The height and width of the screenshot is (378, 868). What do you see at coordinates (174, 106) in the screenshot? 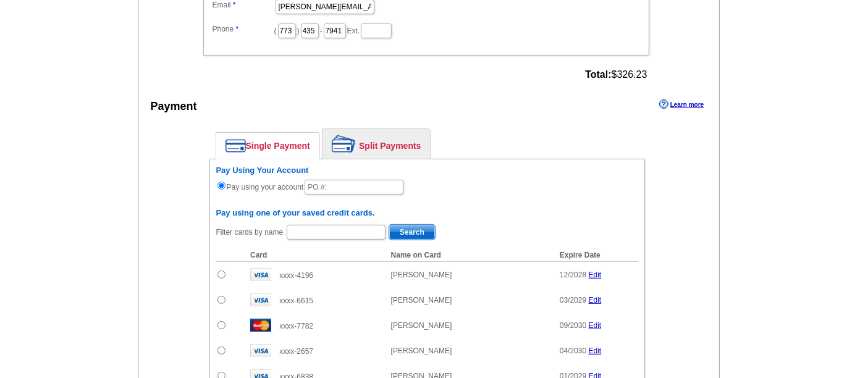
I see `div: Payment` at bounding box center [174, 106].